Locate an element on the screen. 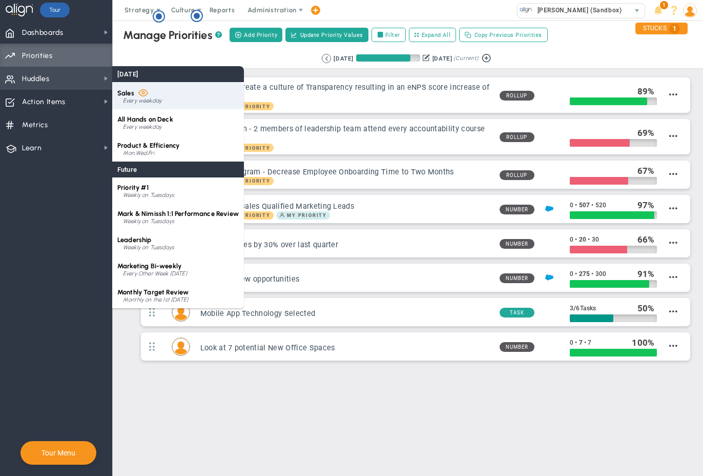  div: Lucy Rodriguez is located at coordinates (181, 312).